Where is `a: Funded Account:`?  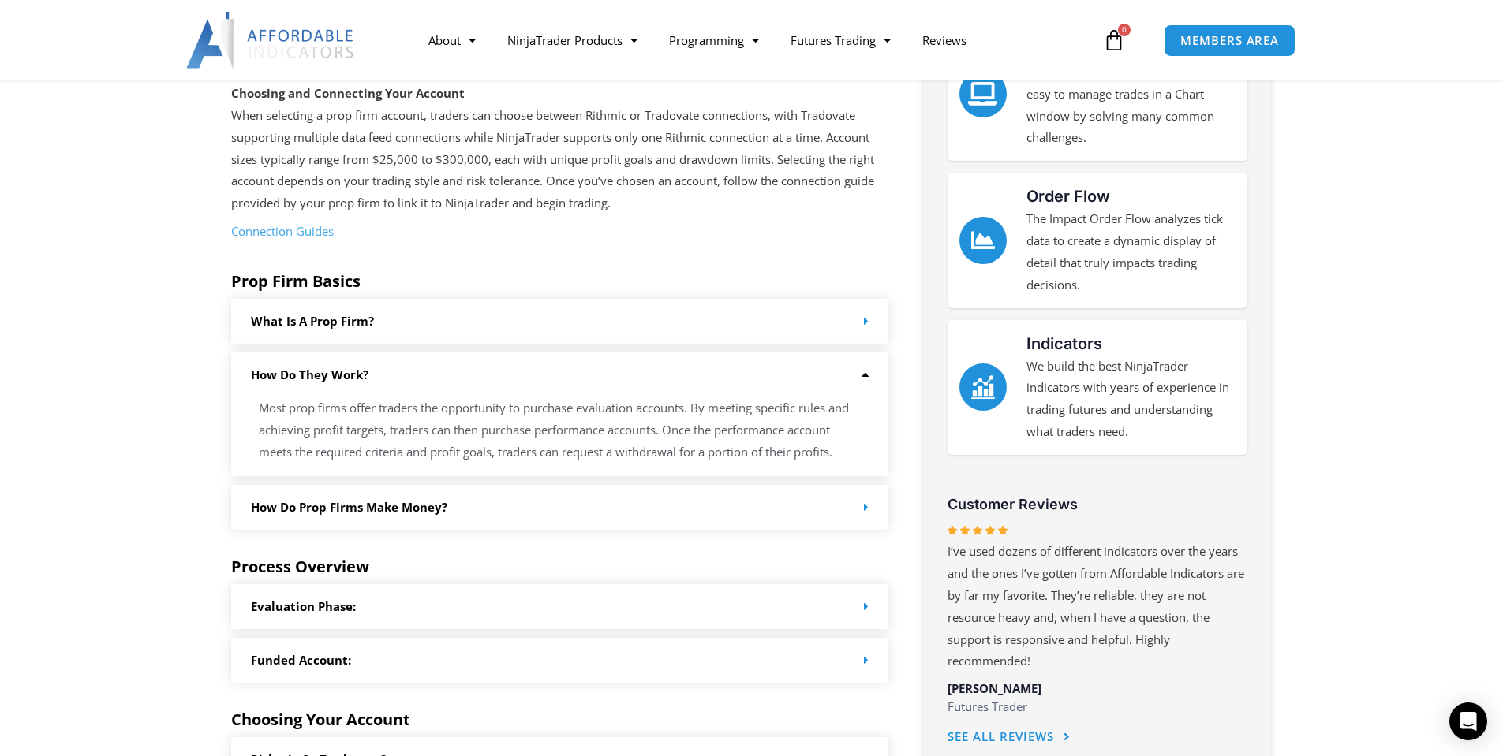
a: Funded Account: is located at coordinates (301, 660).